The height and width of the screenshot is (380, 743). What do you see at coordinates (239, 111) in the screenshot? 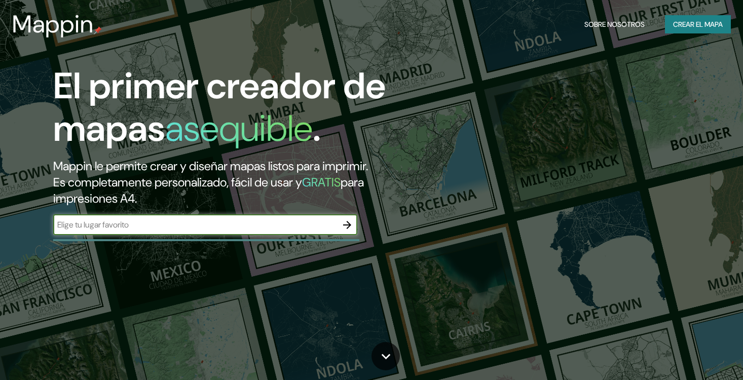
I see `h1: El primer creador de mapas .` at bounding box center [239, 111].